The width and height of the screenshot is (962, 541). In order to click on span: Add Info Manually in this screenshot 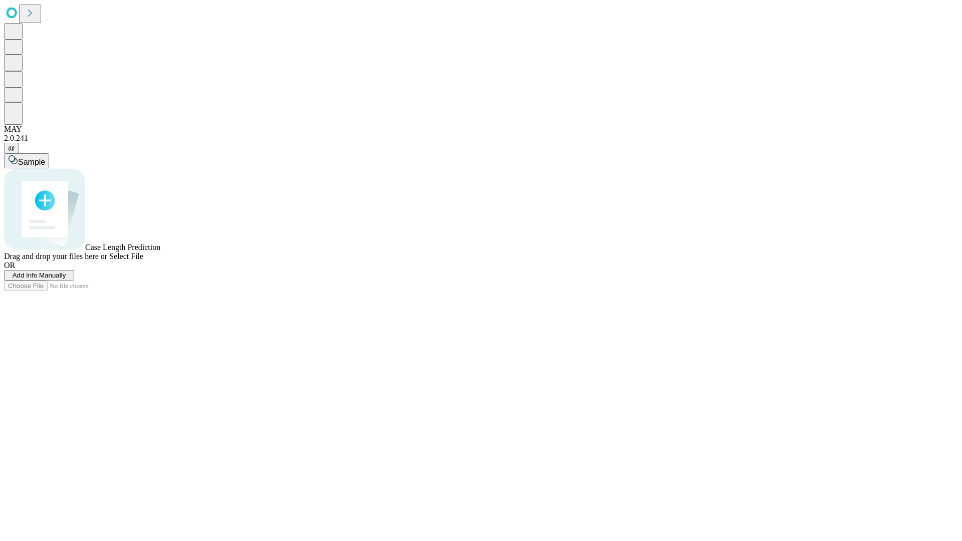, I will do `click(39, 275)`.